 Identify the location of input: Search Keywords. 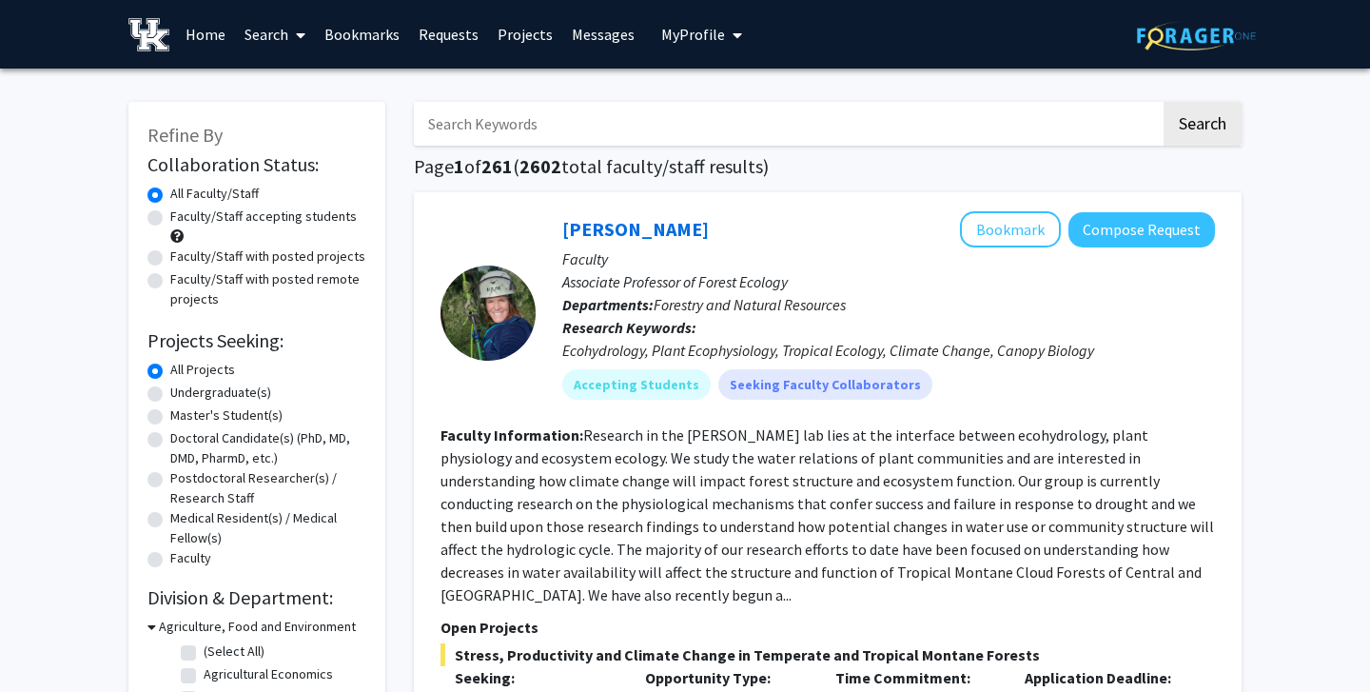
(787, 124).